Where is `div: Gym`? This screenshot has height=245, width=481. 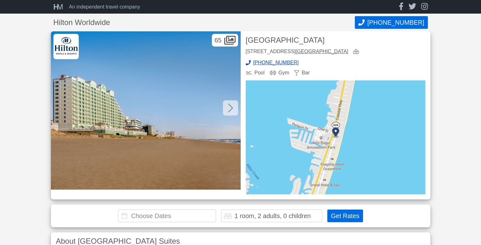 div: Gym is located at coordinates (280, 73).